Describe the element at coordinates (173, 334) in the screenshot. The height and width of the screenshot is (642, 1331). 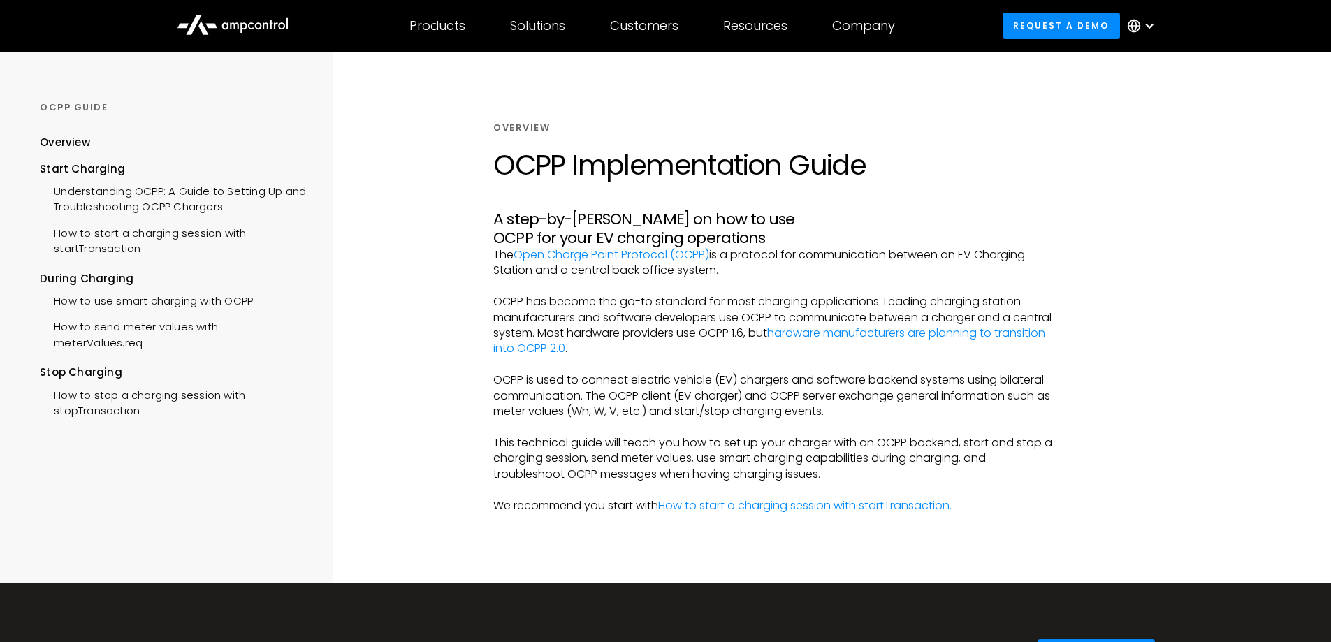
I see `a: How to send meter values with meterValues.req` at that location.